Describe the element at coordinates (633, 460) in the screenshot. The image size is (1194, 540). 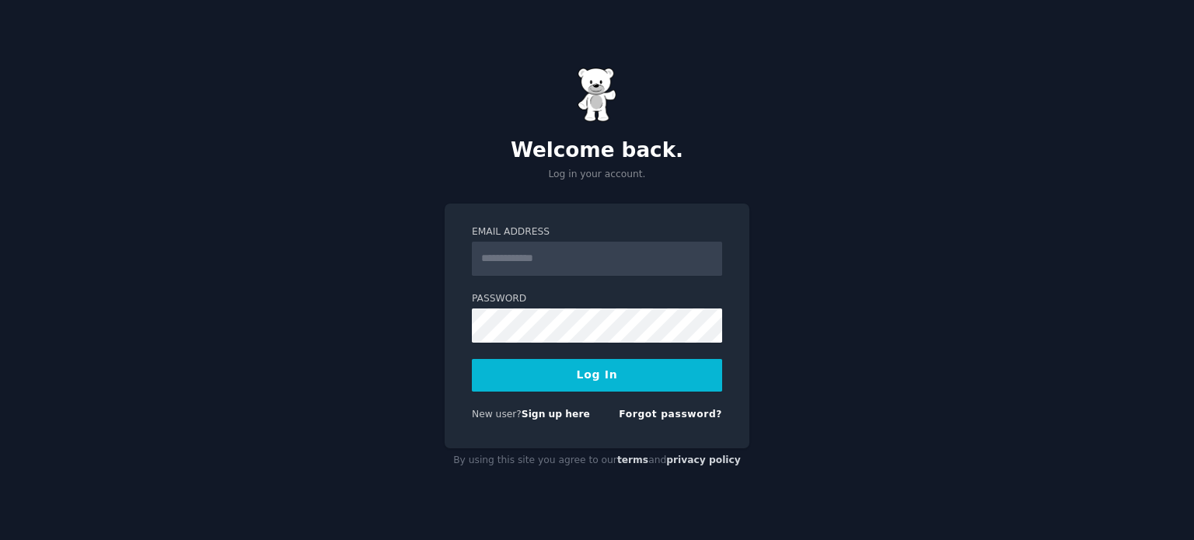
I see `a: terms` at that location.